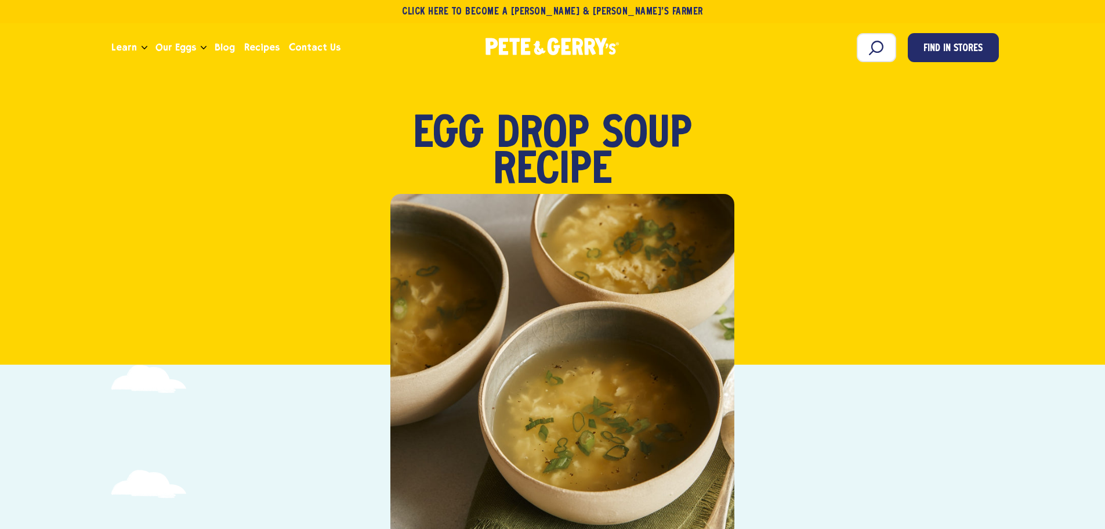  What do you see at coordinates (176, 47) in the screenshot?
I see `span: Our Eggs` at bounding box center [176, 47].